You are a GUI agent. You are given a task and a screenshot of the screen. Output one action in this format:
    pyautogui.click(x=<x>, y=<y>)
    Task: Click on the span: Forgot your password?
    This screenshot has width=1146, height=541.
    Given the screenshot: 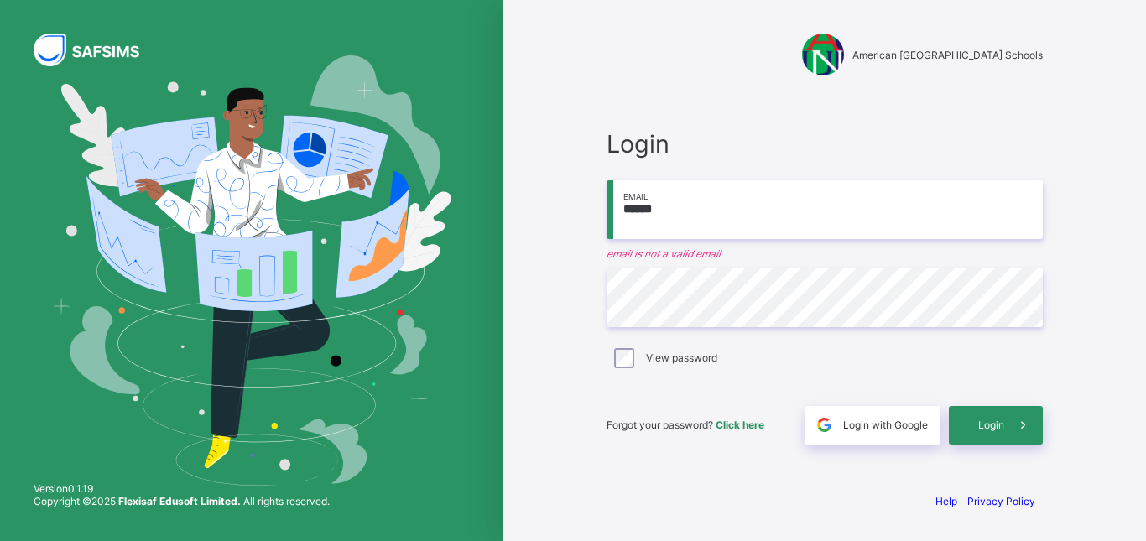 What is the action you would take?
    pyautogui.click(x=685, y=424)
    